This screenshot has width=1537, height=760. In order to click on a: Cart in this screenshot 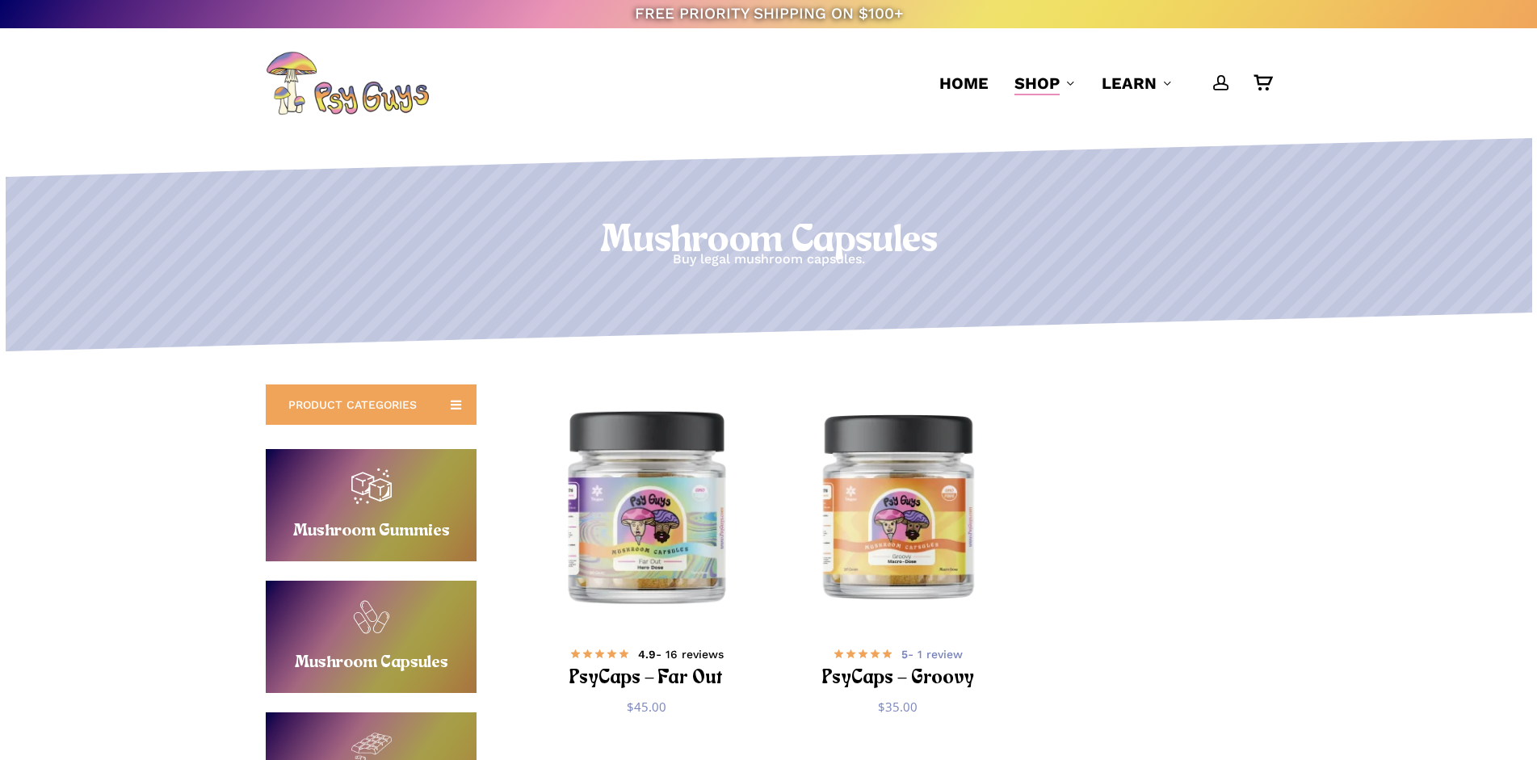, I will do `click(1262, 83)`.